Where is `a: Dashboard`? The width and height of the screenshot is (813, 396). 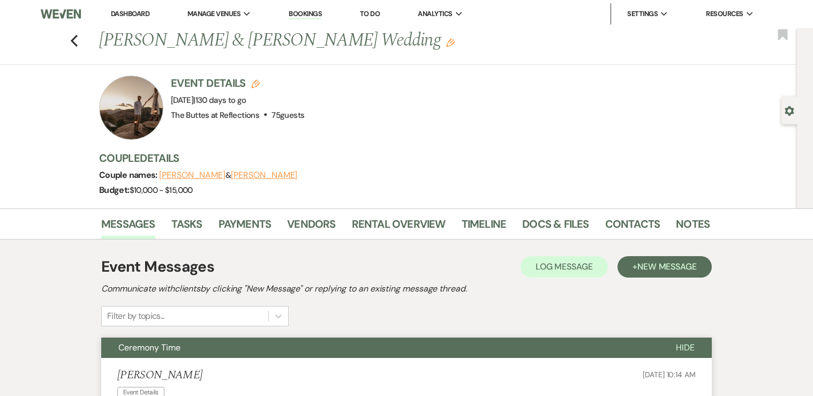 a: Dashboard is located at coordinates (130, 13).